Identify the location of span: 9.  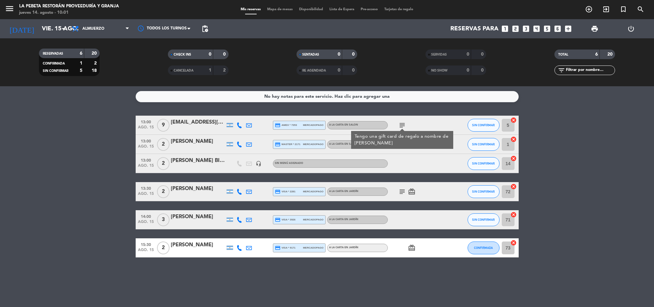
(163, 125).